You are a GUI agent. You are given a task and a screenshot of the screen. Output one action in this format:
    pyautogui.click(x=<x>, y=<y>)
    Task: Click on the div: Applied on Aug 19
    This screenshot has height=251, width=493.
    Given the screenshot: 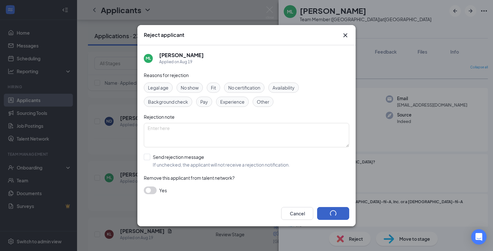 What is the action you would take?
    pyautogui.click(x=181, y=62)
    